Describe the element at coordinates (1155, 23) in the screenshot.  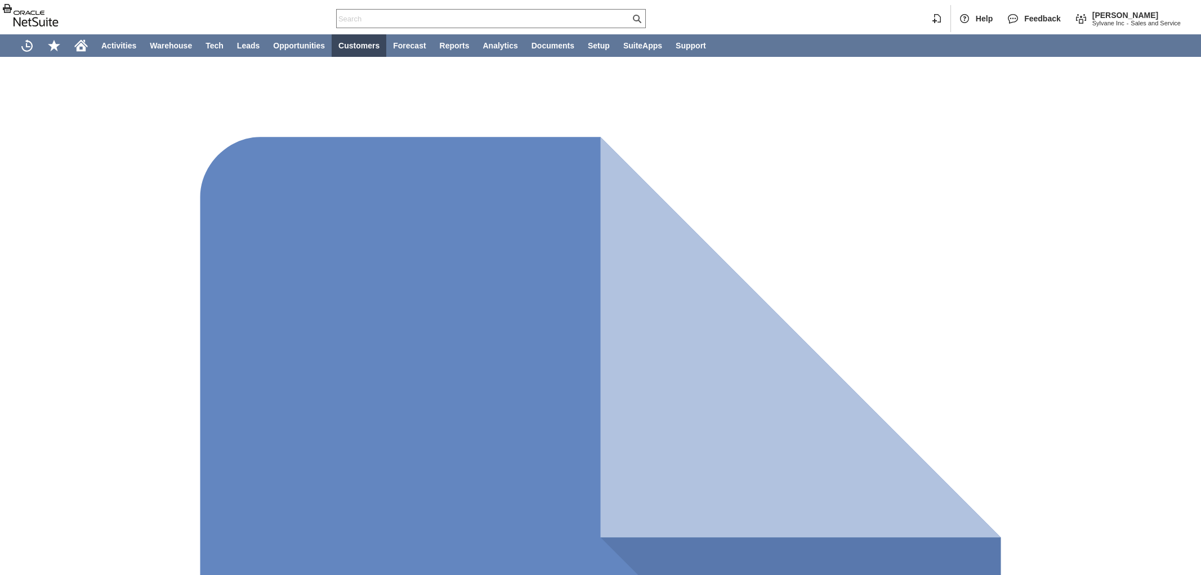
I see `span: Sales and Service` at that location.